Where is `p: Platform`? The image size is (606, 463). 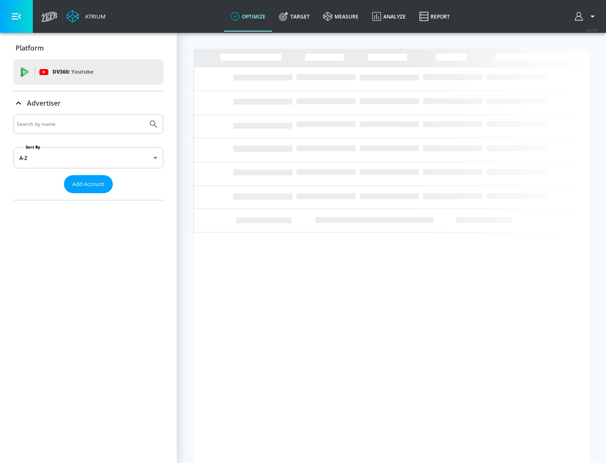
p: Platform is located at coordinates (29, 48).